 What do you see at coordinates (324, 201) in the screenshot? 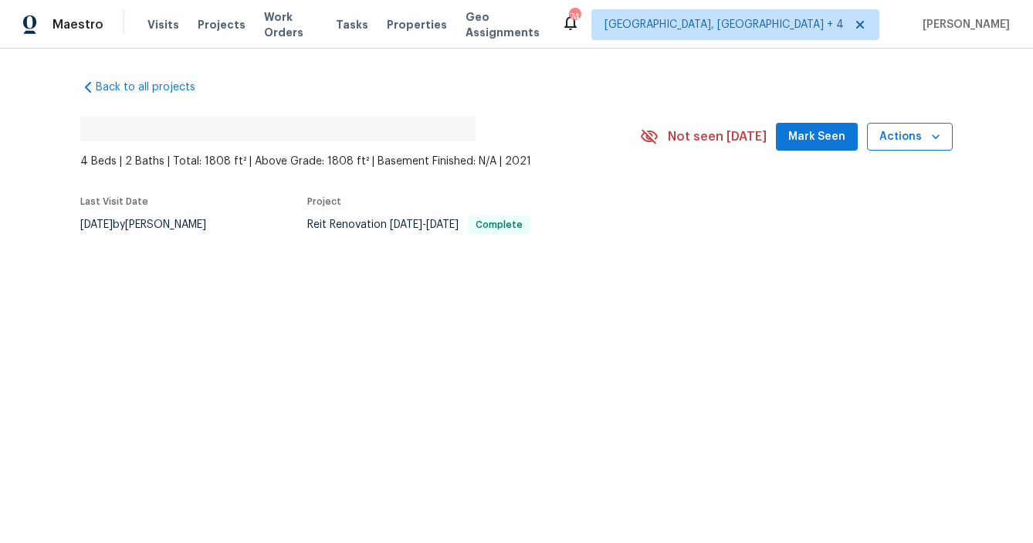
I see `span: Project` at bounding box center [324, 201].